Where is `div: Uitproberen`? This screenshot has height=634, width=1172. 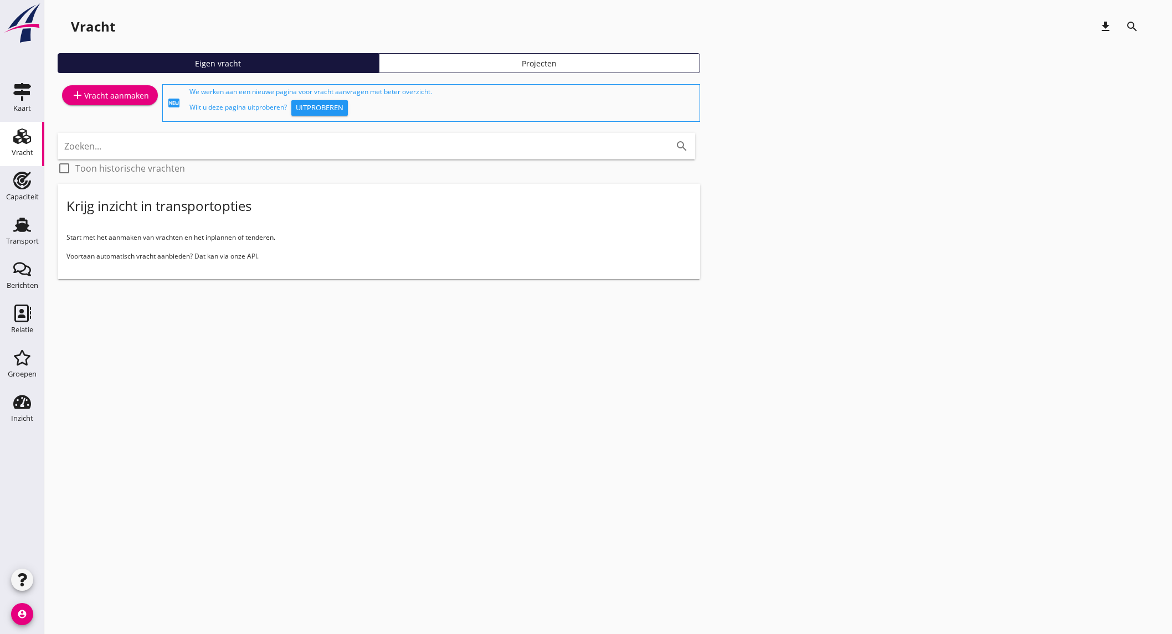
div: Uitproberen is located at coordinates (320, 108).